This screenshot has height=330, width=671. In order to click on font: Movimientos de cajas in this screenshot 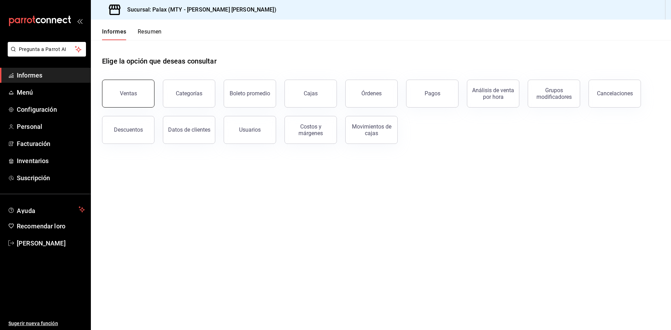, I will do `click(371, 130)`.